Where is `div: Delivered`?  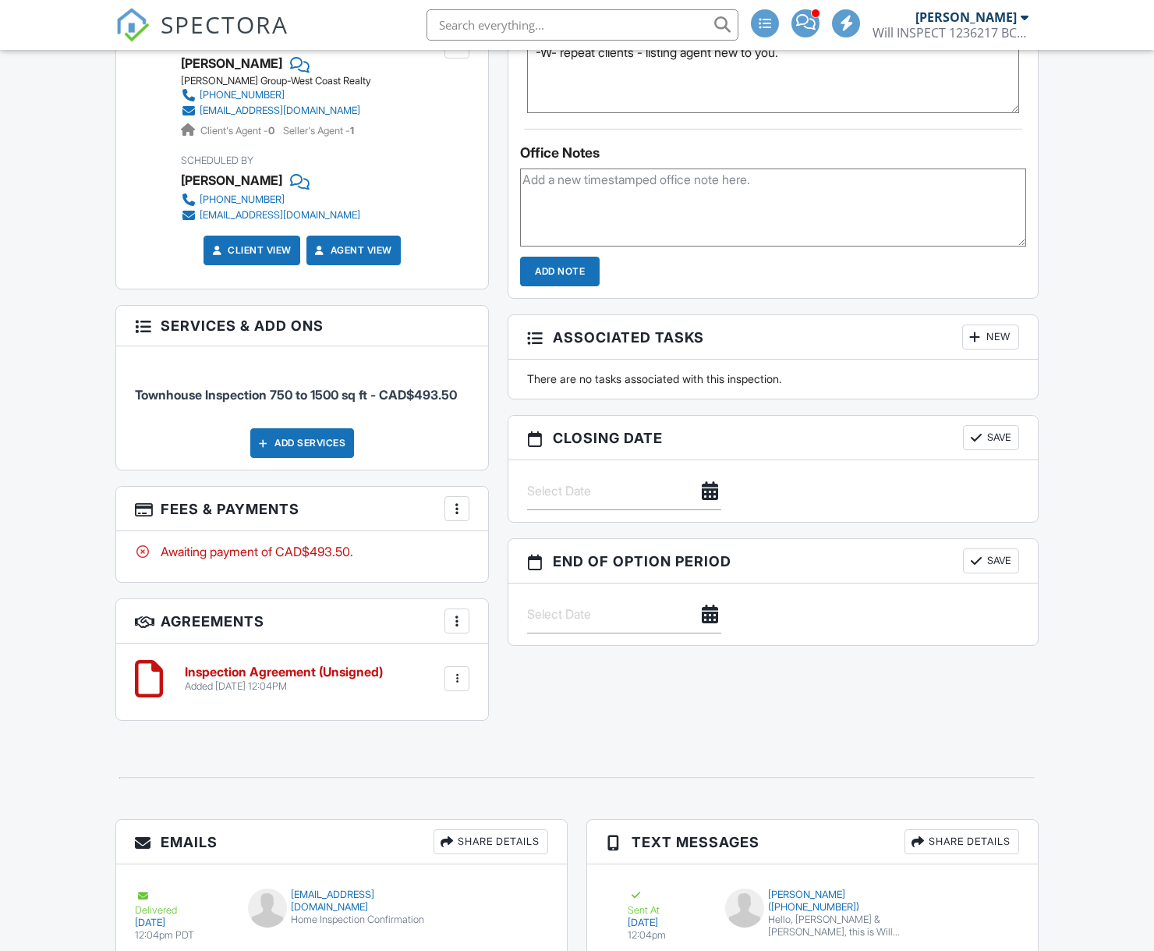 div: Delivered is located at coordinates (182, 902).